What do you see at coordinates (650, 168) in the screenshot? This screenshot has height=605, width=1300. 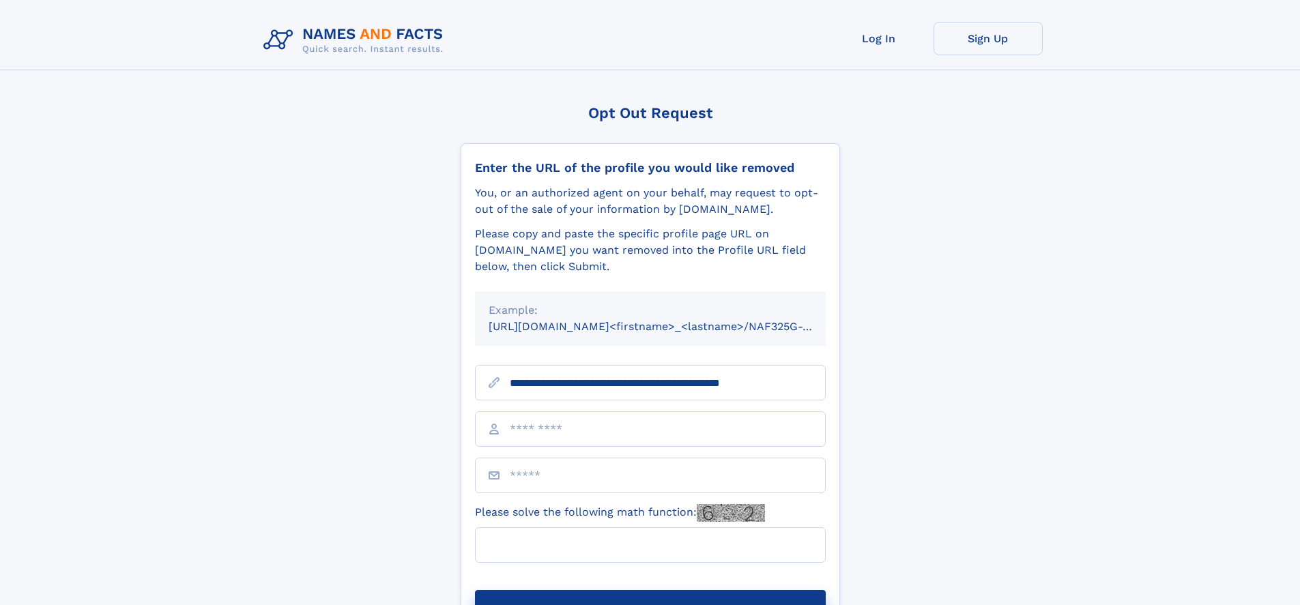 I see `div: Enter the URL of the profile you would like removed` at bounding box center [650, 168].